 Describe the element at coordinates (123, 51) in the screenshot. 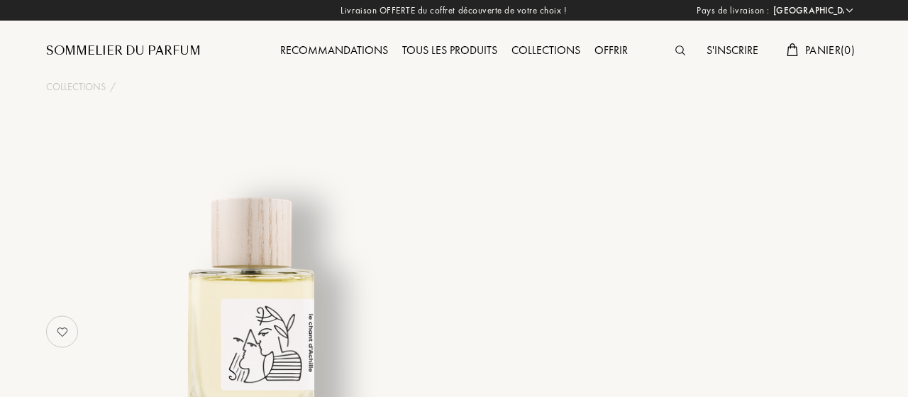

I see `a: Sommelier du Parfum` at that location.